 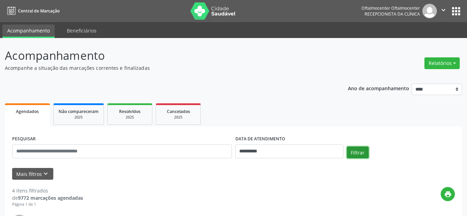 What do you see at coordinates (32, 11) in the screenshot?
I see `a: Central de Marcação` at bounding box center [32, 11].